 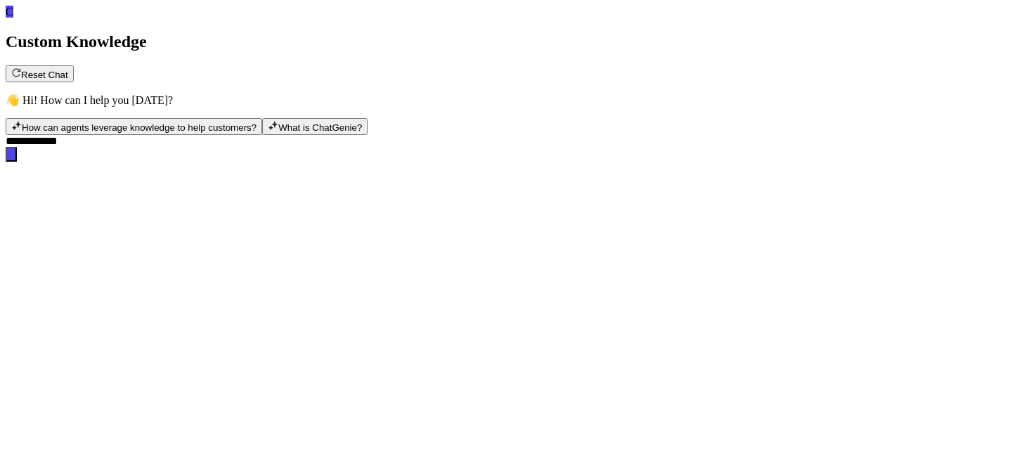 I want to click on button: What is ChatGenie?, so click(x=315, y=126).